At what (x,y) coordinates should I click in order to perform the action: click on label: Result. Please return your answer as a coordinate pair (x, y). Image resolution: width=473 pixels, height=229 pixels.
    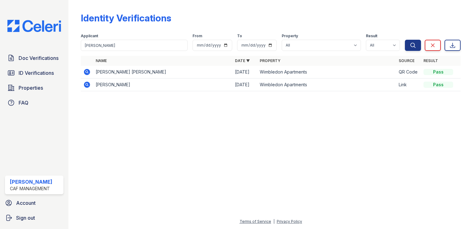
    Looking at the image, I should click on (372, 36).